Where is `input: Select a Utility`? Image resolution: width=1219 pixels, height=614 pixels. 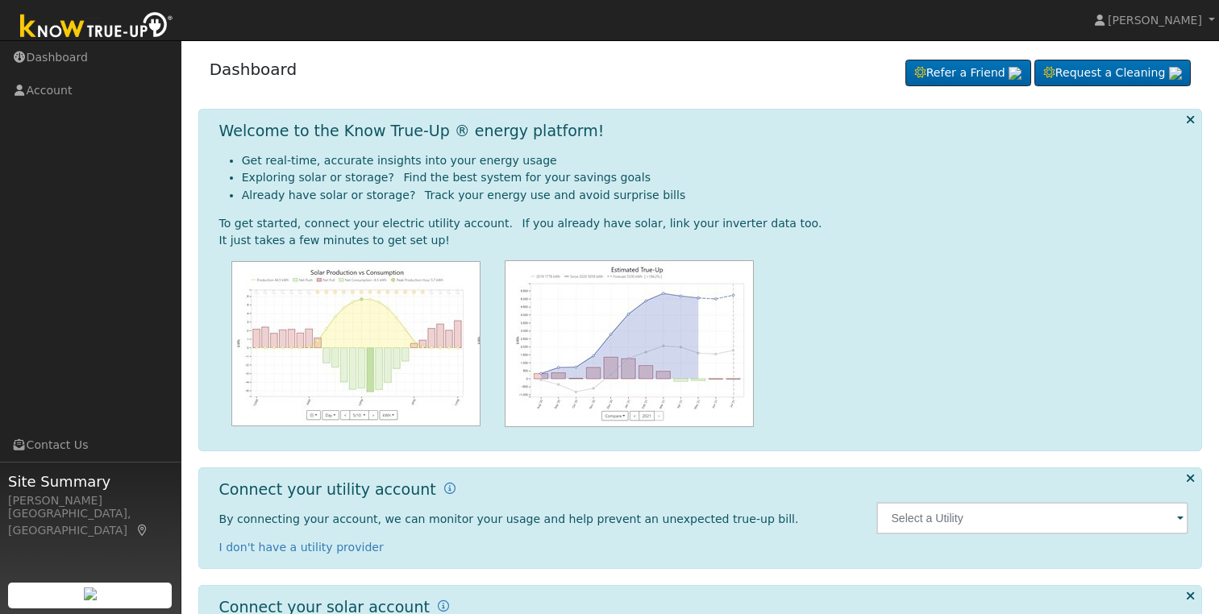
input: Select a Utility is located at coordinates (1032, 518).